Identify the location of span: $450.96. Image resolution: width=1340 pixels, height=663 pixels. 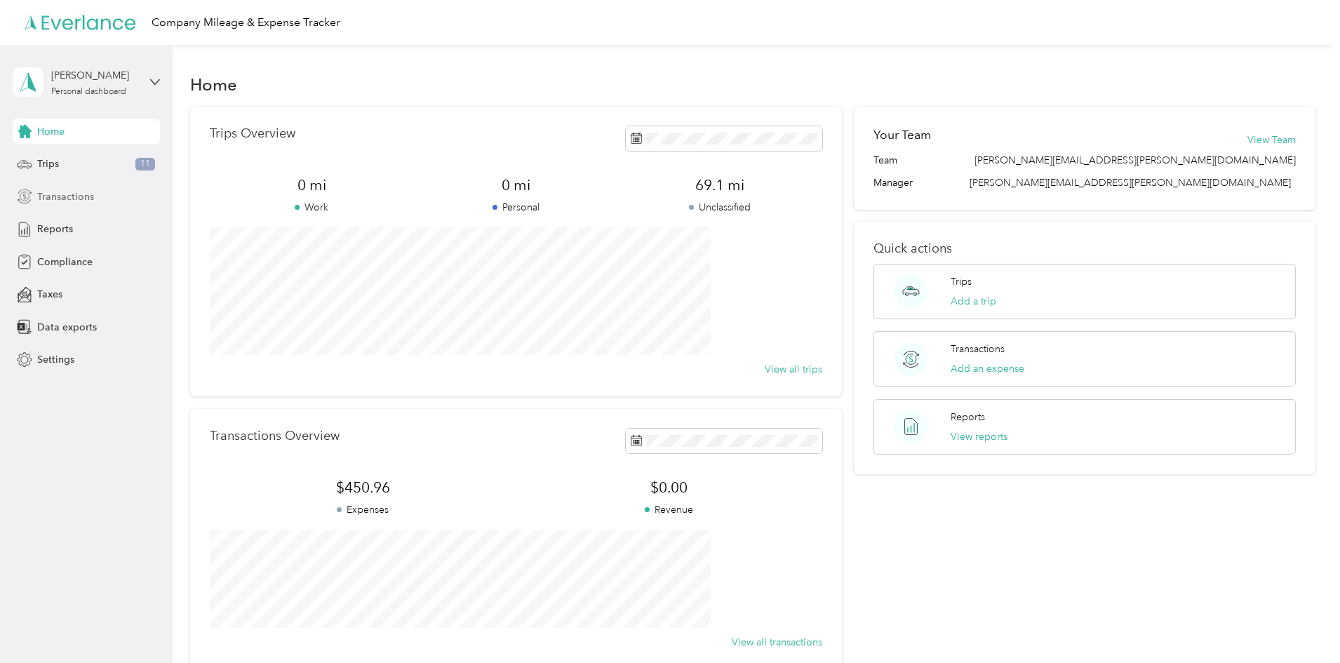
(363, 488).